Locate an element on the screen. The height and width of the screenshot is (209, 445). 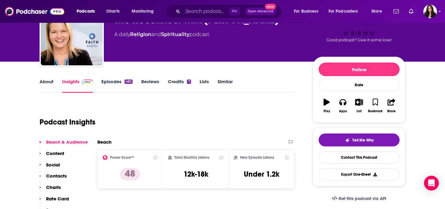
button: Charts is located at coordinates (50, 190).